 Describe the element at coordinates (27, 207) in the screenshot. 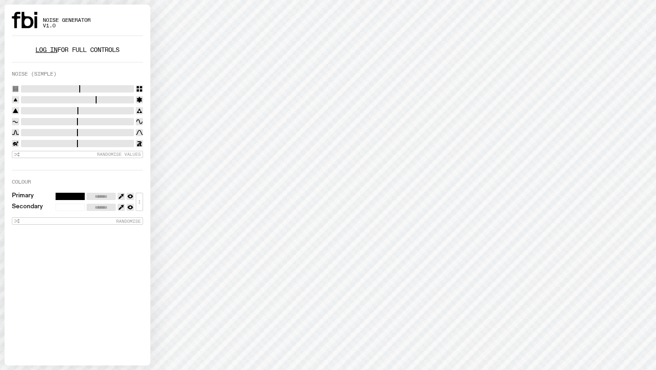

I see `label: Secondary` at that location.